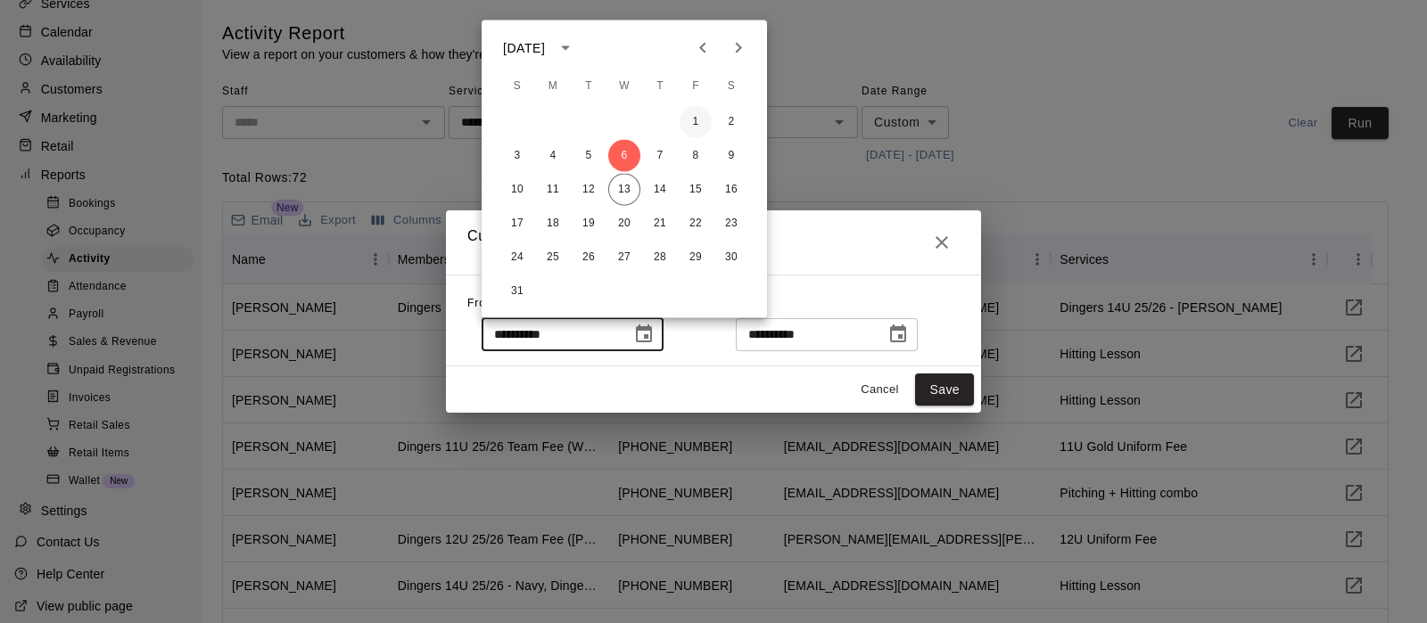 This screenshot has width=1427, height=623. What do you see at coordinates (517, 87) in the screenshot?
I see `span: Sunday` at bounding box center [517, 87].